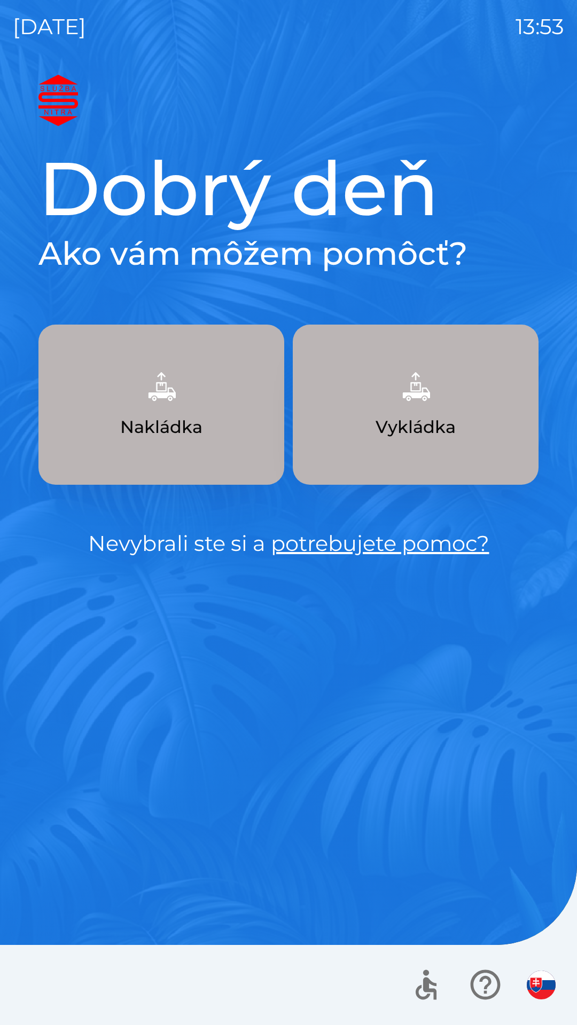  What do you see at coordinates (380, 543) in the screenshot?
I see `a: potrebujete pomoc?` at bounding box center [380, 543].